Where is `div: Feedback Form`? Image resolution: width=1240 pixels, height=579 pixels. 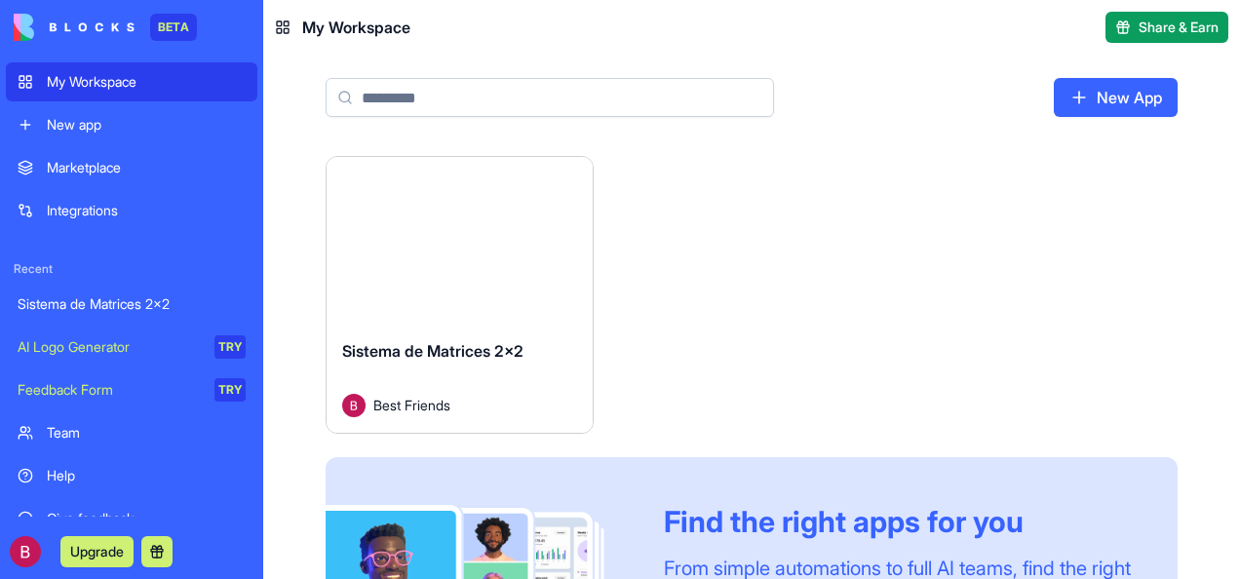
div: Feedback Form is located at coordinates (109, 390).